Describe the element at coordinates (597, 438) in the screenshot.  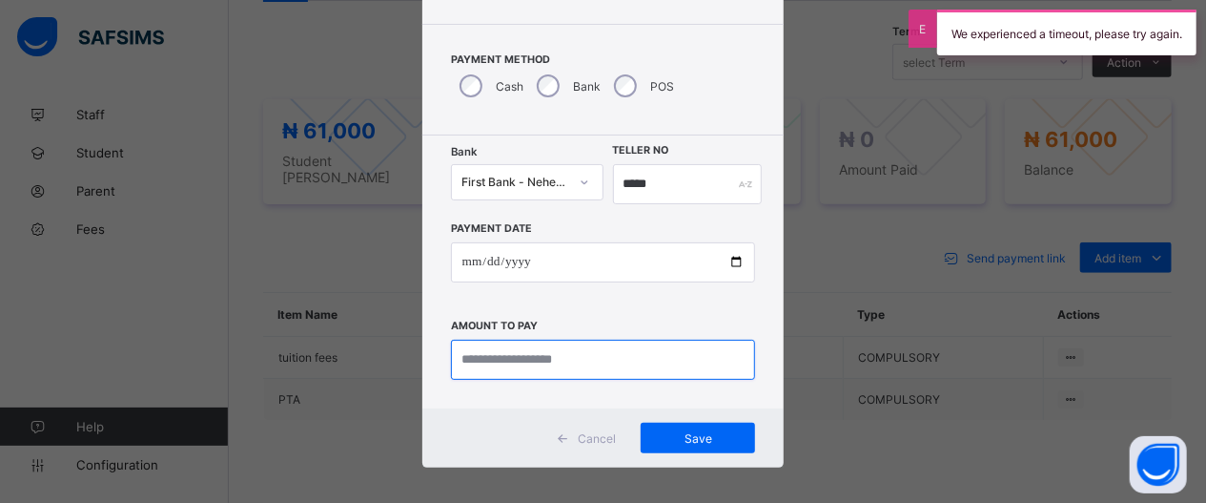
I see `span: Cancel` at that location.